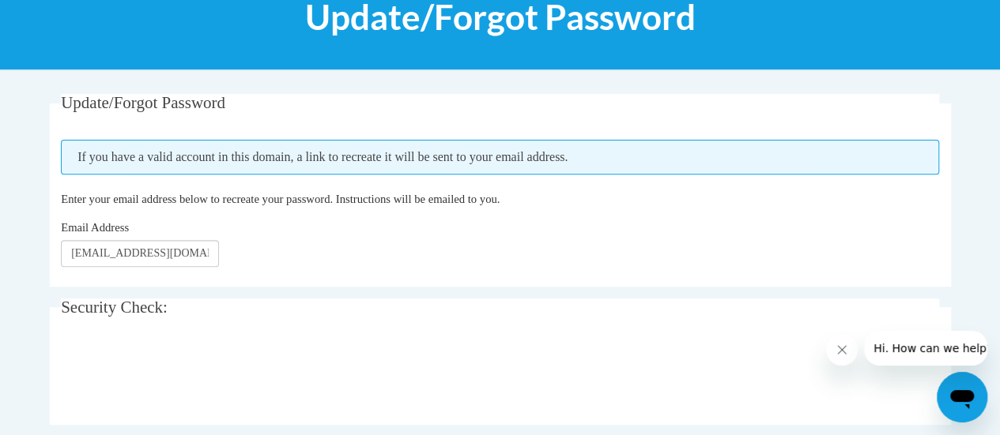  What do you see at coordinates (499, 157) in the screenshot?
I see `span: If you have a valid account in this domain, a link to recreate it will be sent to your email addr...` at bounding box center [499, 157].